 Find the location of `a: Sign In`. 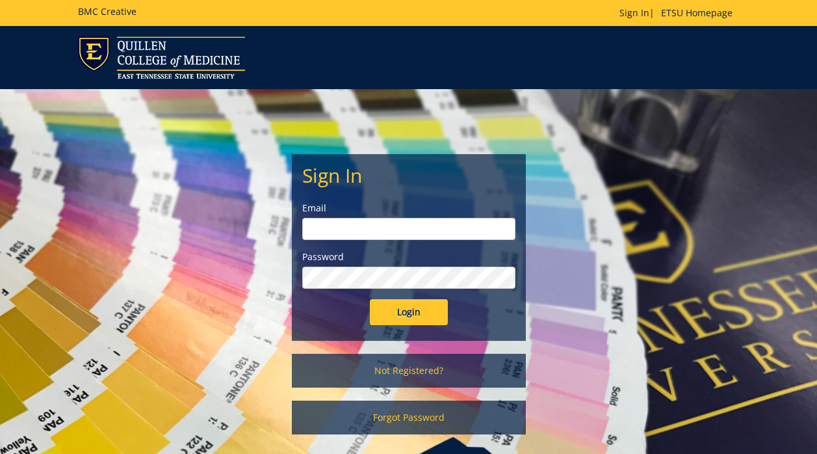

a: Sign In is located at coordinates (634, 12).